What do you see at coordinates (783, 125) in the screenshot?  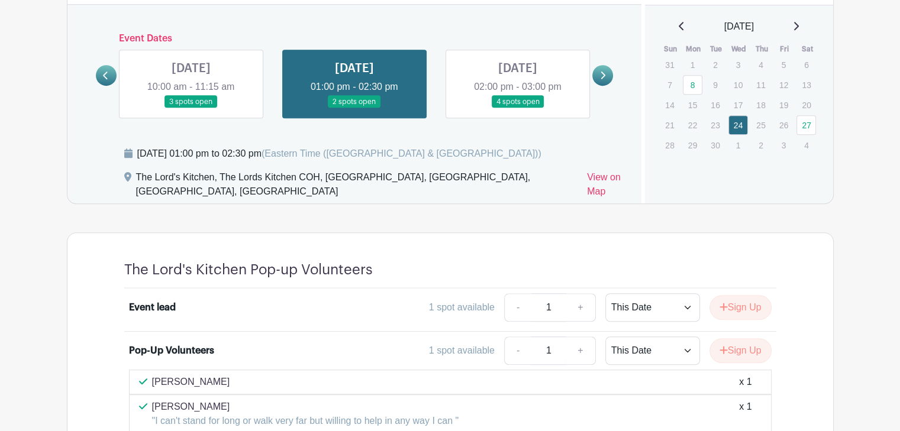 I see `p: 26` at bounding box center [783, 125].